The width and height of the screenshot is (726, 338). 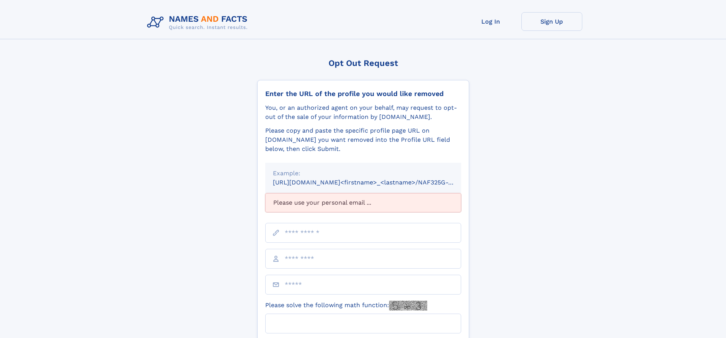 What do you see at coordinates (363, 94) in the screenshot?
I see `div: Enter the URL of the profile you would like removed` at bounding box center [363, 94].